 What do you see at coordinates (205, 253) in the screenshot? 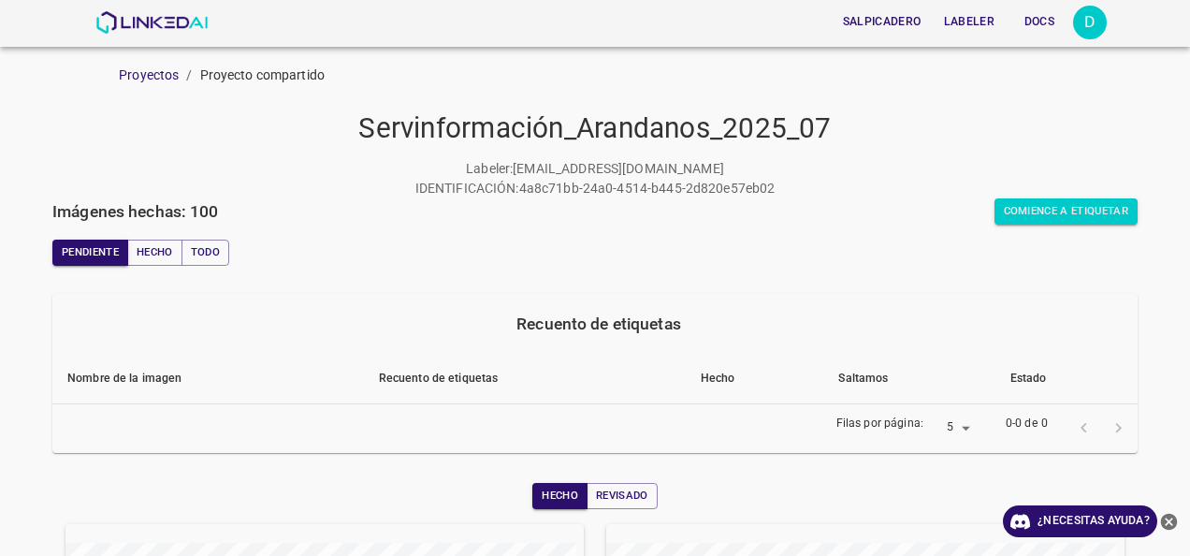
I see `button: Todo` at bounding box center [205, 253].